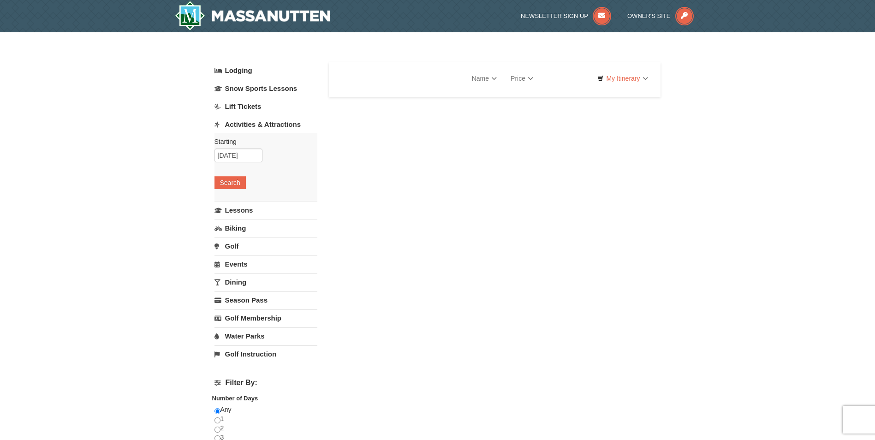 The width and height of the screenshot is (875, 440). Describe the element at coordinates (485, 78) in the screenshot. I see `a: Name` at that location.